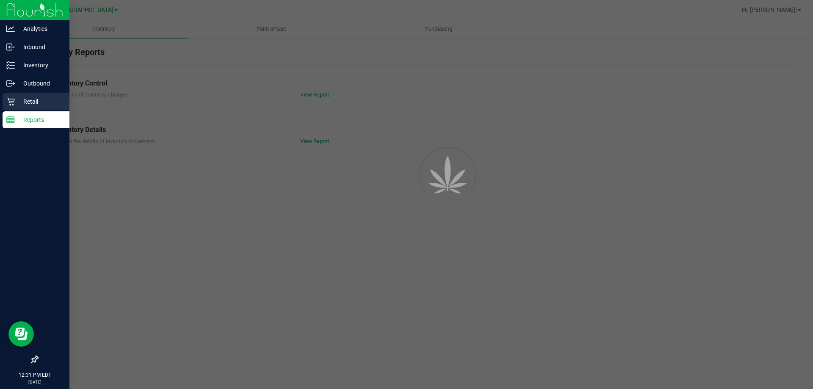  What do you see at coordinates (11, 102) in the screenshot?
I see `inline-svg: Retail` at bounding box center [11, 102].